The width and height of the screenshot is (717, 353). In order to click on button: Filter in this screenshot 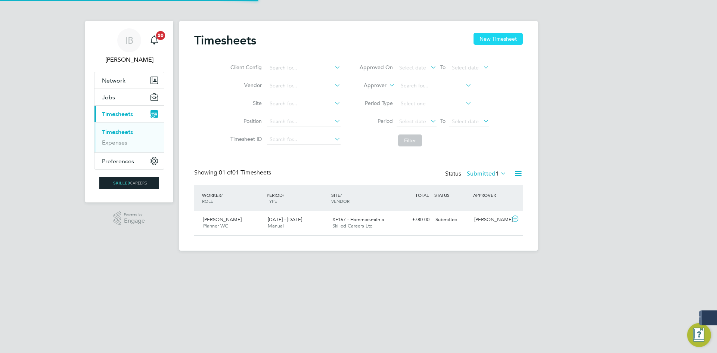, I will do `click(410, 140)`.